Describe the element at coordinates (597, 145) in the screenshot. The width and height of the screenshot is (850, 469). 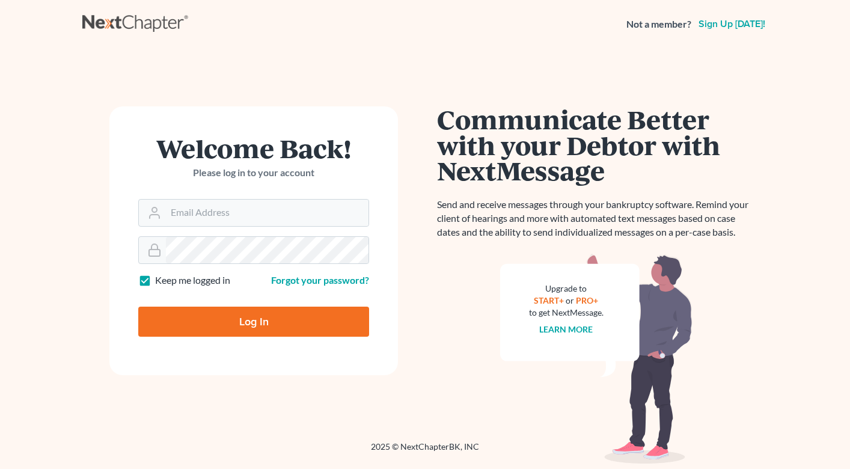
I see `h1: Communicate Better with your Debtor with NextMessage` at that location.